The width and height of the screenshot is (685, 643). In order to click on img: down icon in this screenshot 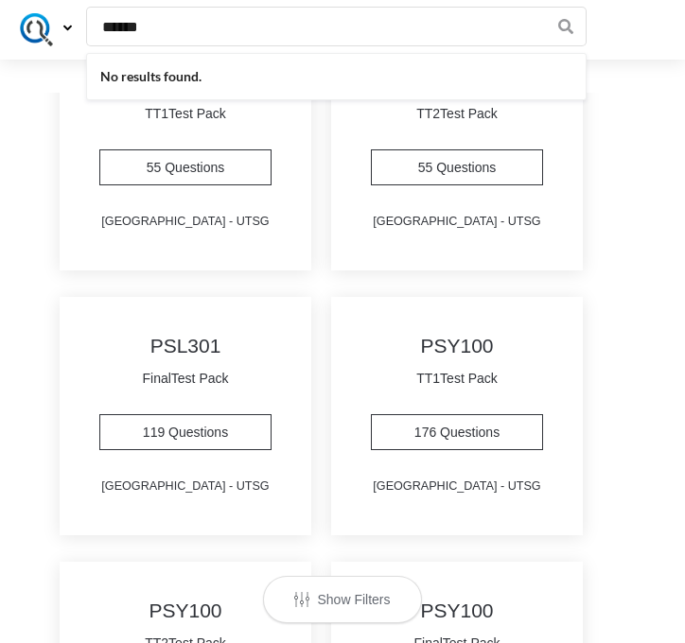, I will do `click(67, 27)`.